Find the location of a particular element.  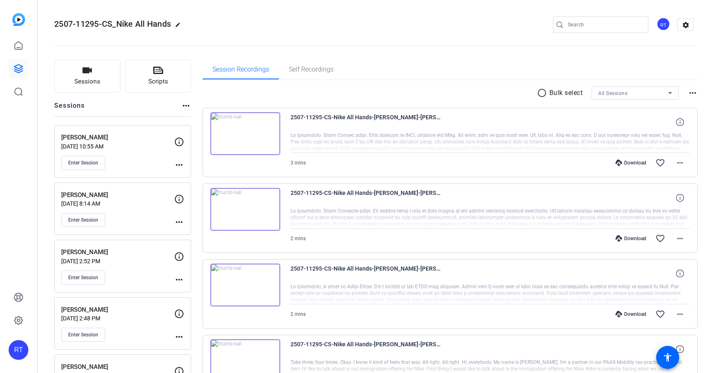

span: Self Recordings is located at coordinates (311, 69).